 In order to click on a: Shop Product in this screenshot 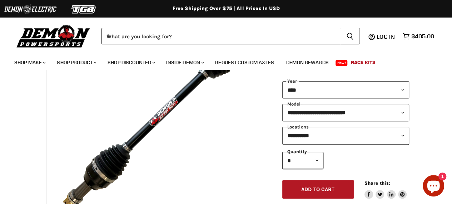, I will do `click(76, 62)`.